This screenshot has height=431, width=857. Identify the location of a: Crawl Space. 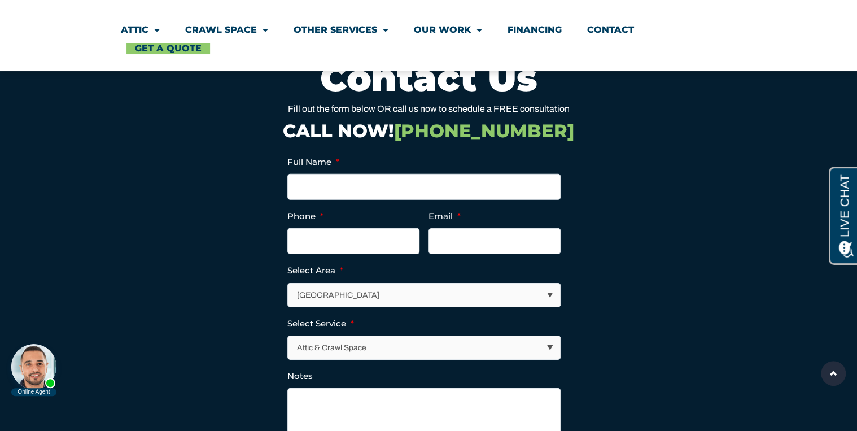
(226, 30).